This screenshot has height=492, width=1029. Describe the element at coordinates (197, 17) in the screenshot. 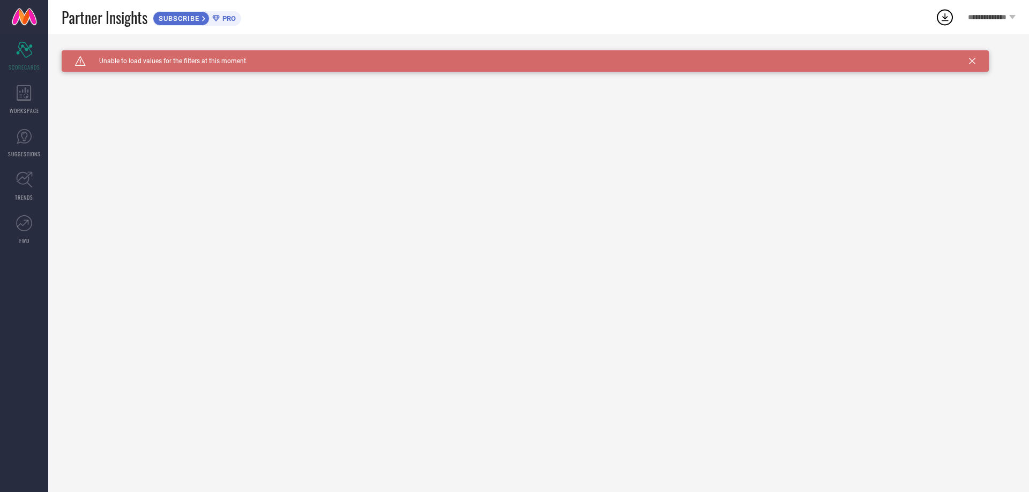

I see `a: SUBSCRIBEPRO` at that location.